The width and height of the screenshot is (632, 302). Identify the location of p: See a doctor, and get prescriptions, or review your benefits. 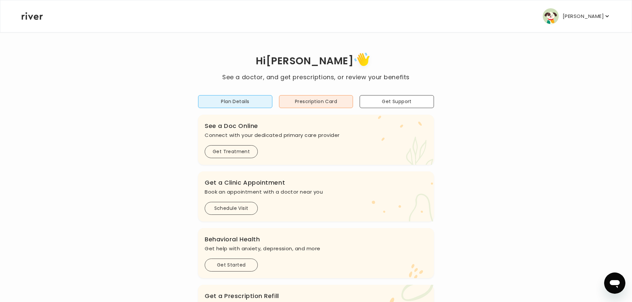
(316, 77).